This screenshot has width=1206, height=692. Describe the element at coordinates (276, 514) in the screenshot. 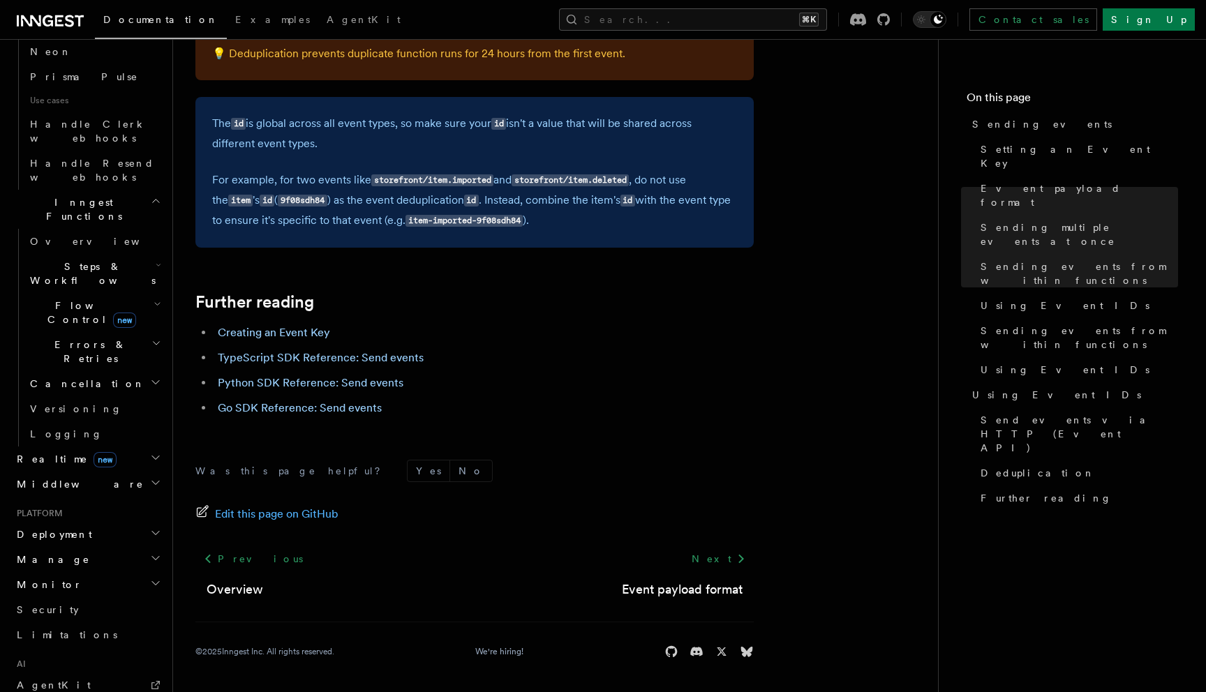

I see `span: Edit this page on GitHub` at that location.